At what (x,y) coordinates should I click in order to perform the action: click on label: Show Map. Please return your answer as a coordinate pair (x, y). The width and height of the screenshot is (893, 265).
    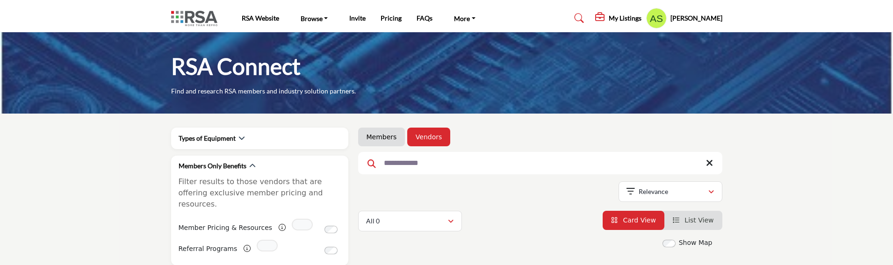
    Looking at the image, I should click on (695, 243).